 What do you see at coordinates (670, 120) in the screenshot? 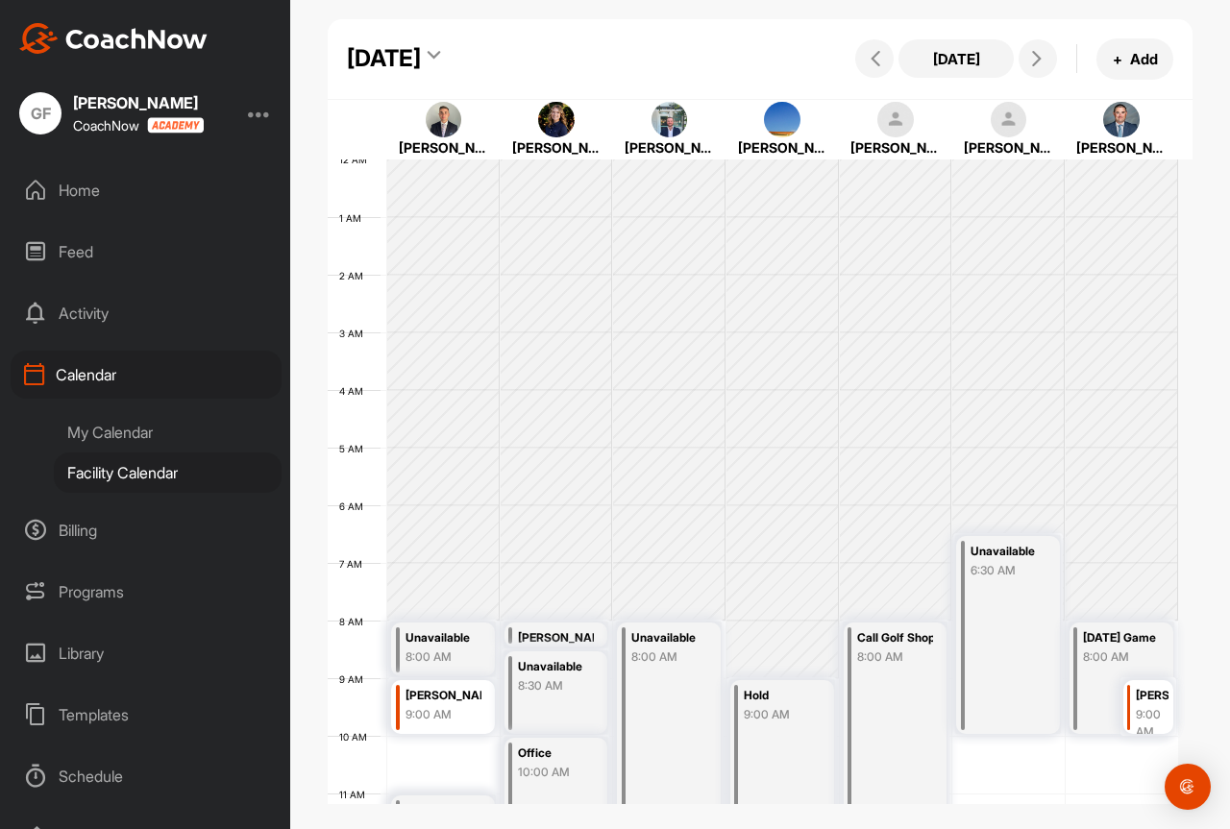
I see `img: square_446d4912c97095f53e069ee915ff1568.jpg` at bounding box center [670, 120].